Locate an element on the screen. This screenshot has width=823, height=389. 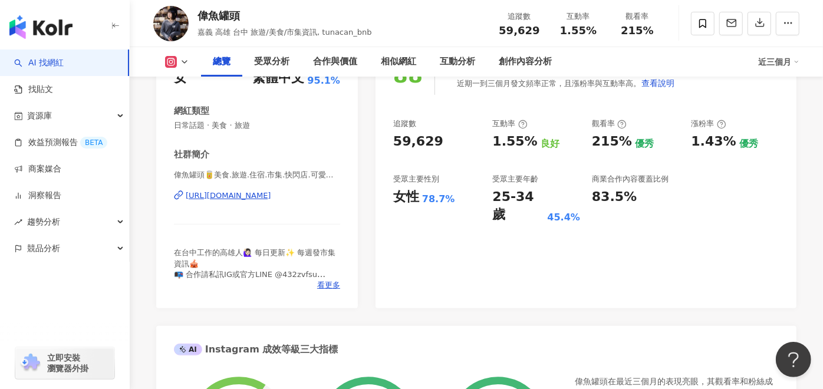
span: rise is located at coordinates (18, 222).